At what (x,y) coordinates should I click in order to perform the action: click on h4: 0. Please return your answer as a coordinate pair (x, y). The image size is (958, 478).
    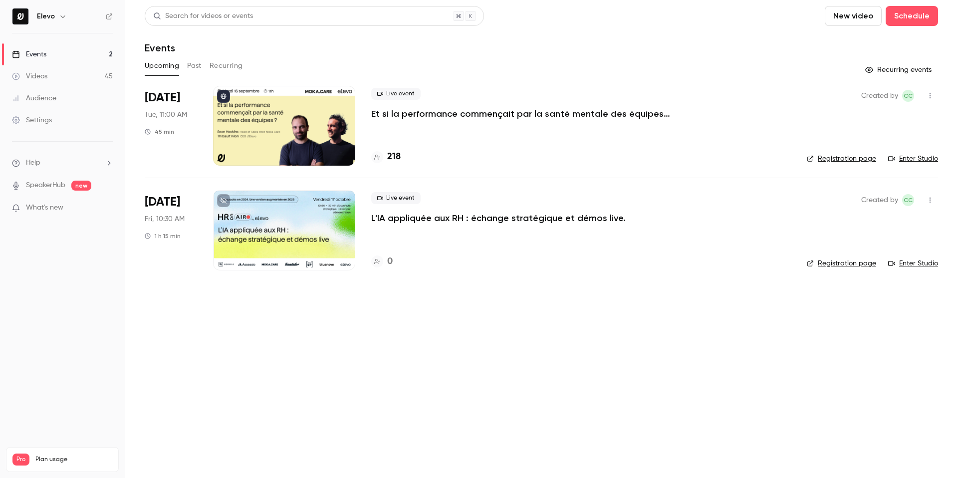
    Looking at the image, I should click on (390, 261).